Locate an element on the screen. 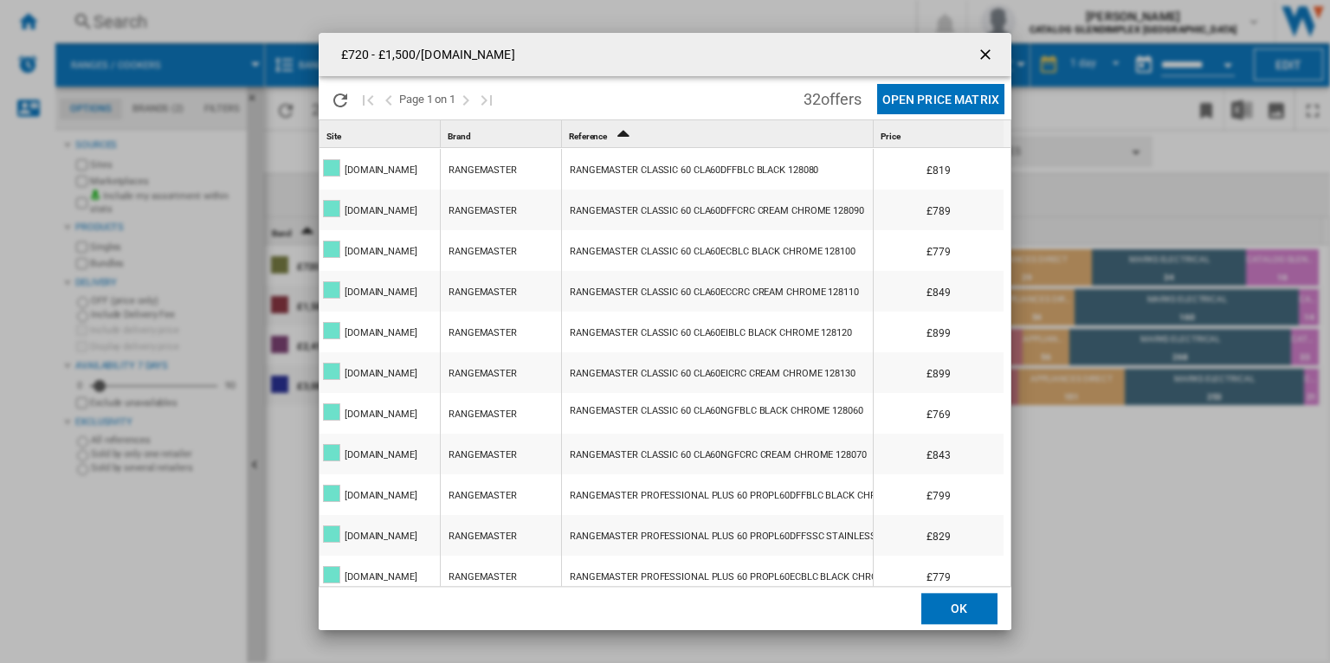 The image size is (1330, 663). div: £829 is located at coordinates (939, 535).